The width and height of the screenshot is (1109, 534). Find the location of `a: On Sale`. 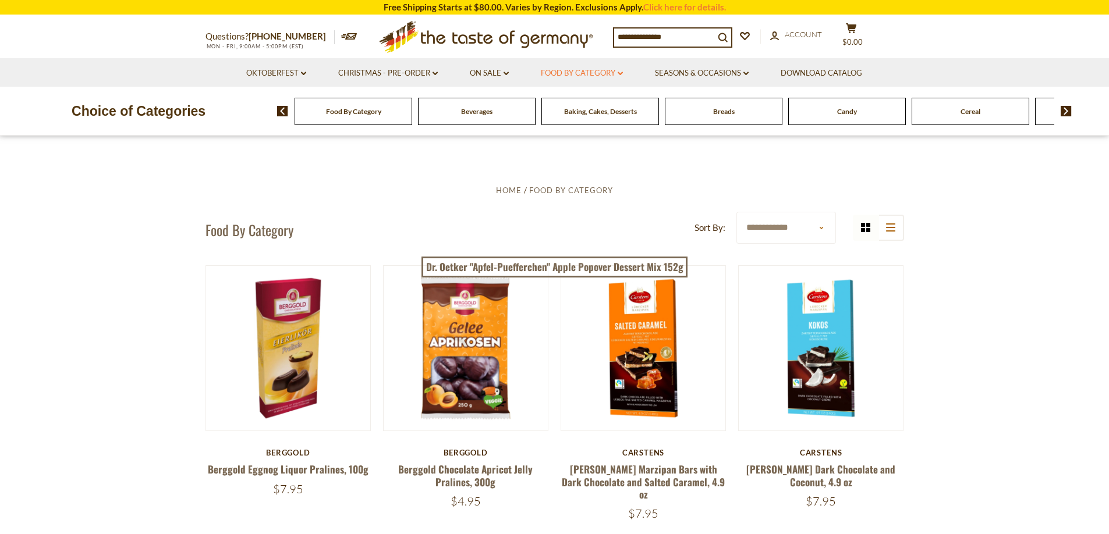

a: On Sale is located at coordinates (489, 73).